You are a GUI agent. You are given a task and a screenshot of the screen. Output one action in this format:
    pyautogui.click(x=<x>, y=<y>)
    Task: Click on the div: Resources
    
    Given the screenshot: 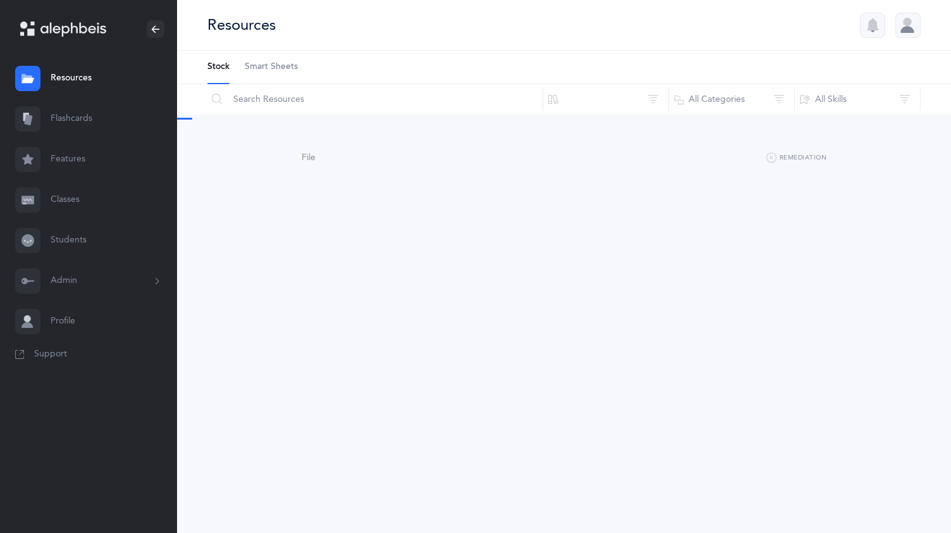 What is the action you would take?
    pyautogui.click(x=242, y=25)
    